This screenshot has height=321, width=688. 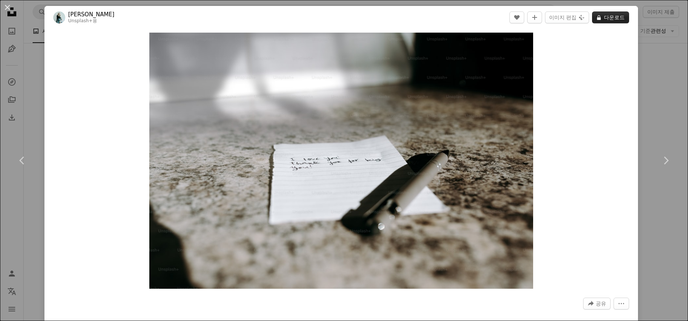 I want to click on button: 이 이미지 확대, so click(x=341, y=160).